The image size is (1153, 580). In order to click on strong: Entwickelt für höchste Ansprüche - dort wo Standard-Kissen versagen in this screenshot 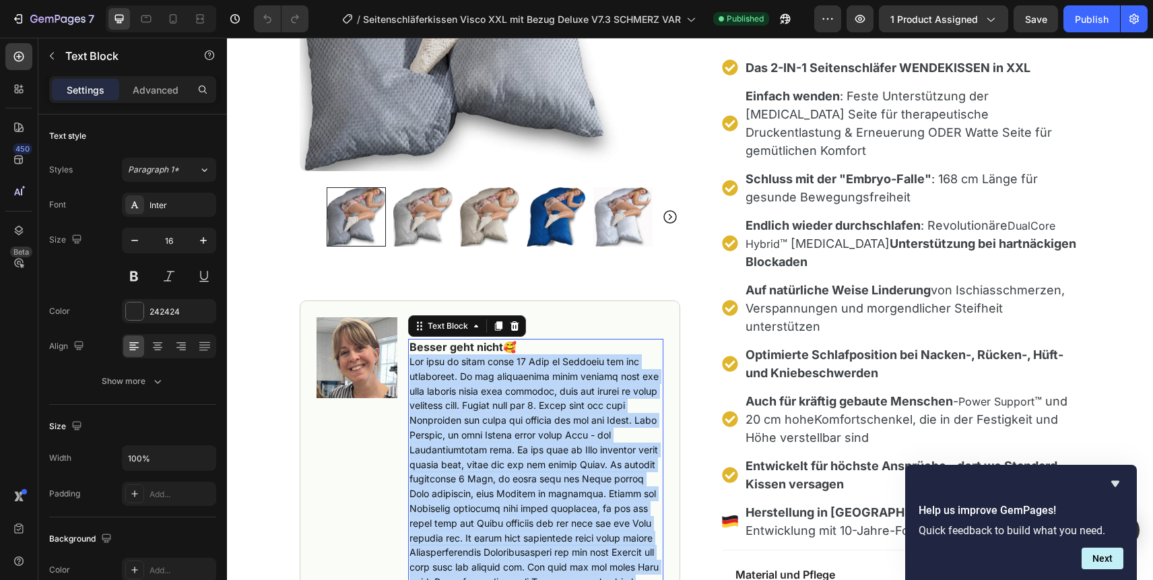, I will do `click(677, 437)`.